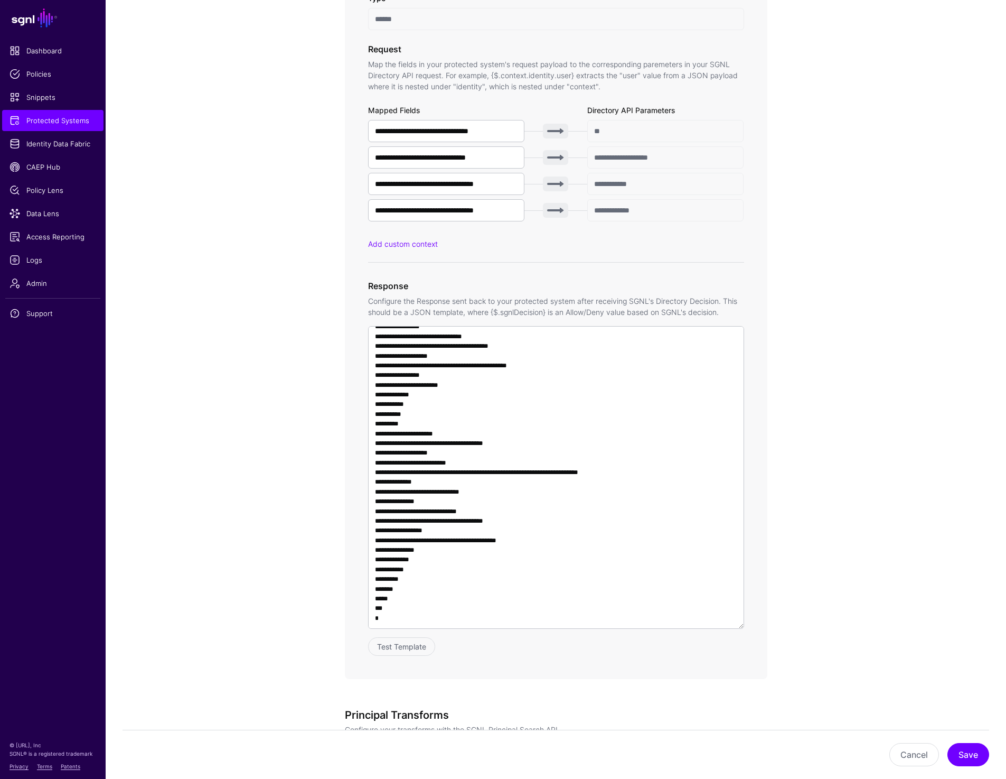 The width and height of the screenshot is (1006, 779). What do you see at coordinates (70, 766) in the screenshot?
I see `a: Patents` at bounding box center [70, 766].